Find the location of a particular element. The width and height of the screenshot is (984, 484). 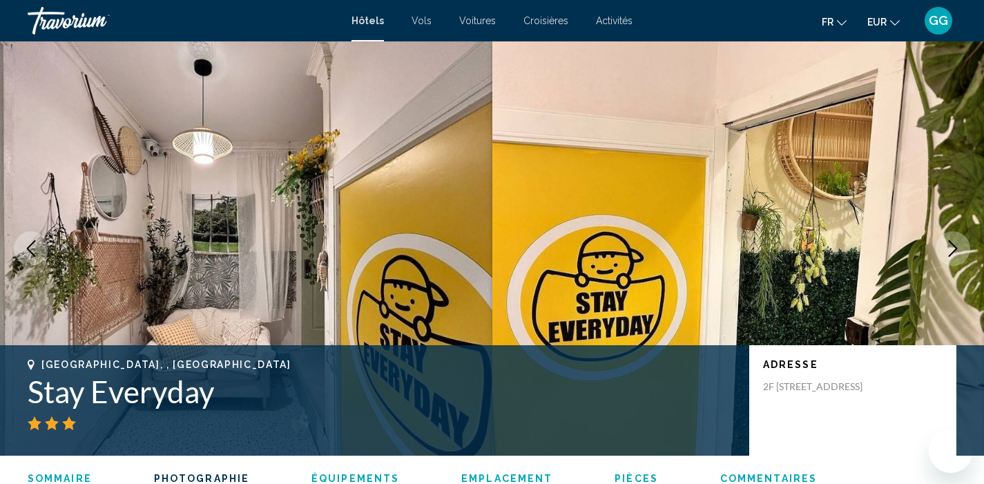

p: Adresse is located at coordinates (853, 364).